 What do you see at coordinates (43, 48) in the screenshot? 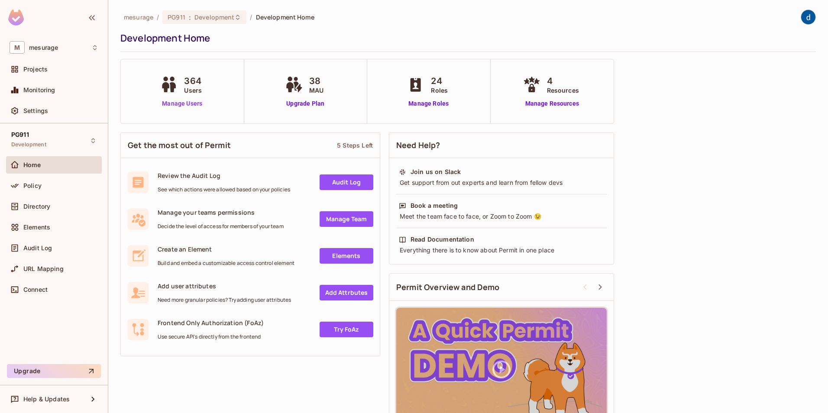
I see `span: Workspace: mesurage` at bounding box center [43, 48].